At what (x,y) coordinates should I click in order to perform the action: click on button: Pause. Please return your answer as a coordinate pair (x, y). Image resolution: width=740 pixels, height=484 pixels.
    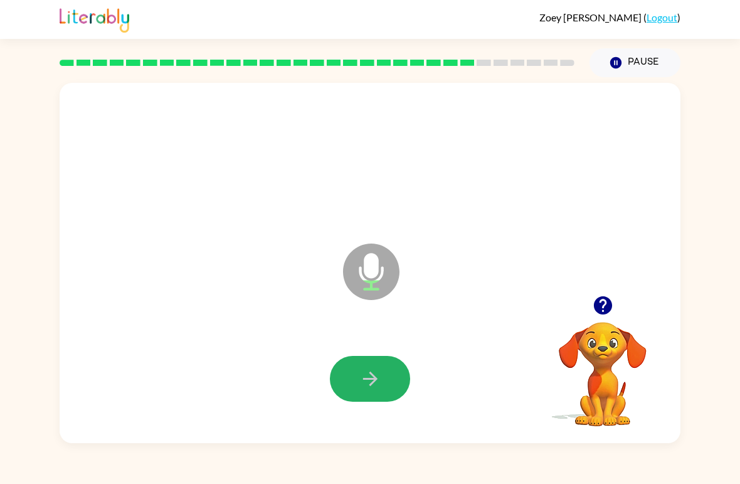
    Looking at the image, I should click on (635, 63).